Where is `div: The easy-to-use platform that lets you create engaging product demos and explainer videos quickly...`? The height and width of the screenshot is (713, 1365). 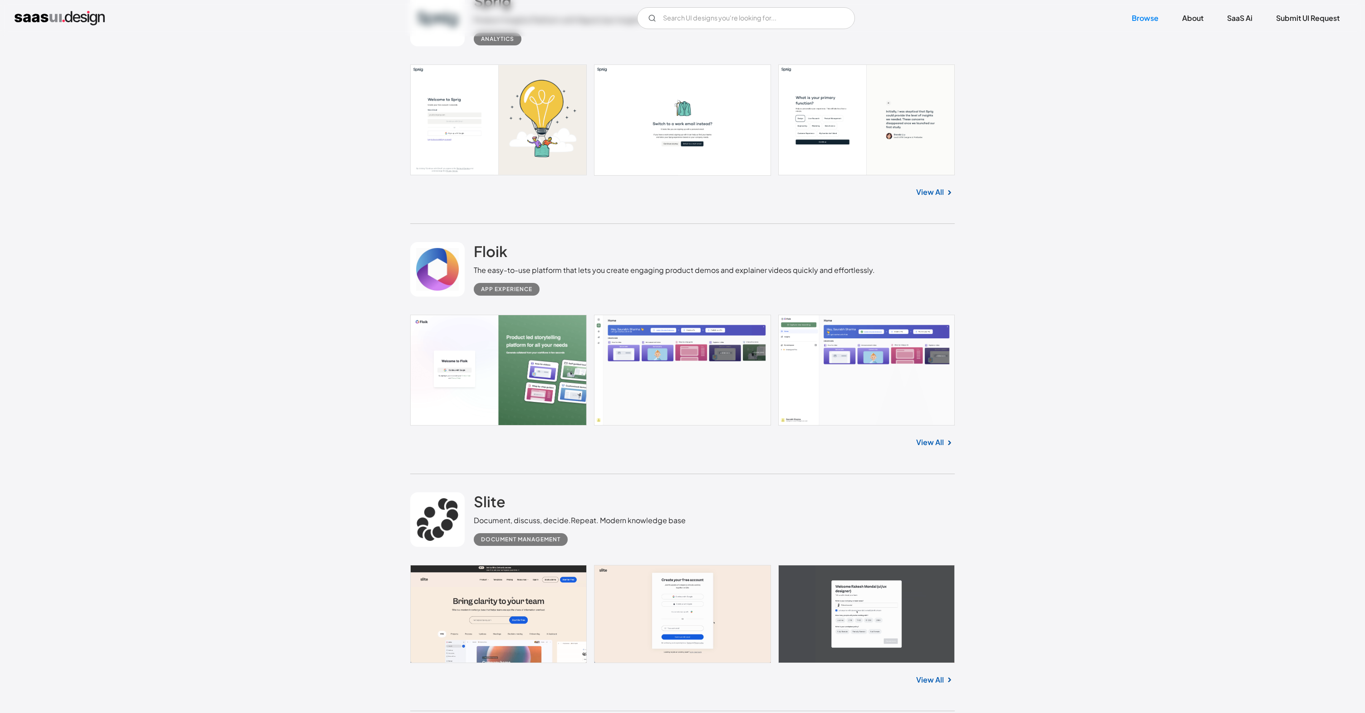
div: The easy-to-use platform that lets you create engaging product demos and explainer videos quickly... is located at coordinates (674, 270).